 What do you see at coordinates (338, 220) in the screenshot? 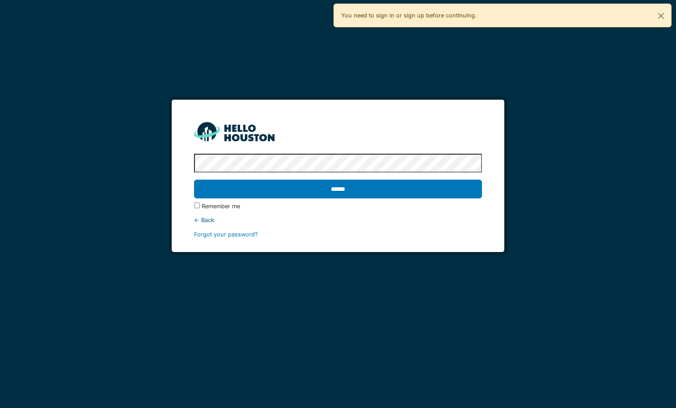
I see `div: ← Back` at bounding box center [338, 220].